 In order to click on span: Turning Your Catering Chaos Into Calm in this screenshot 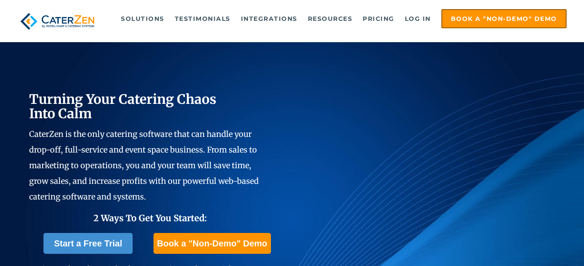, I will do `click(123, 106)`.